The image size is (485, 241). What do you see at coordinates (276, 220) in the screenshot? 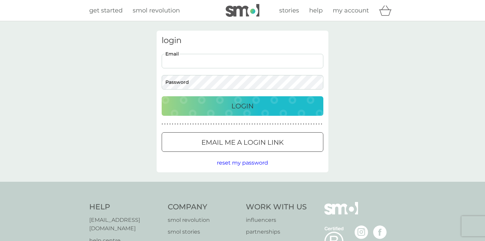
I see `a: influencers` at bounding box center [276, 220].